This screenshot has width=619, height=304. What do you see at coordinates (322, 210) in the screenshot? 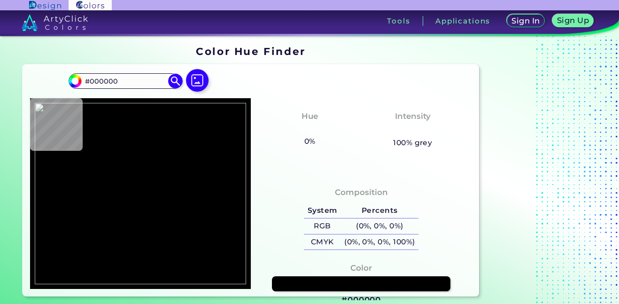
I see `h5: System` at bounding box center [322, 210].